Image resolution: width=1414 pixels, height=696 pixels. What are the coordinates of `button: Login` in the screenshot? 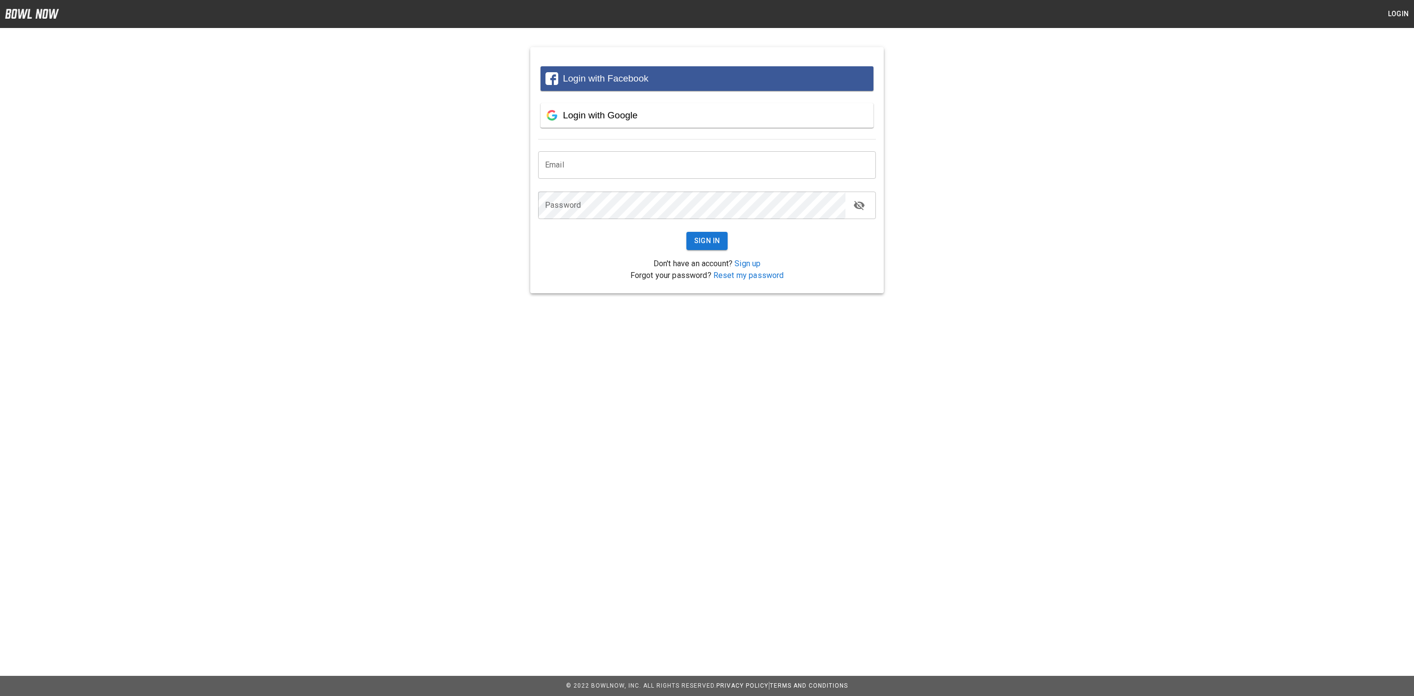 It's located at (1399, 14).